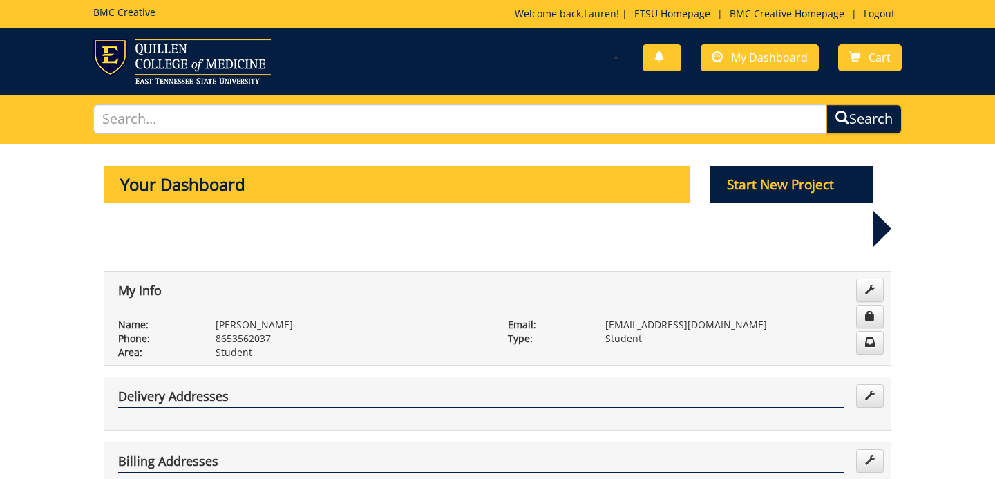  Describe the element at coordinates (397, 184) in the screenshot. I see `p: Your Dashboard` at that location.